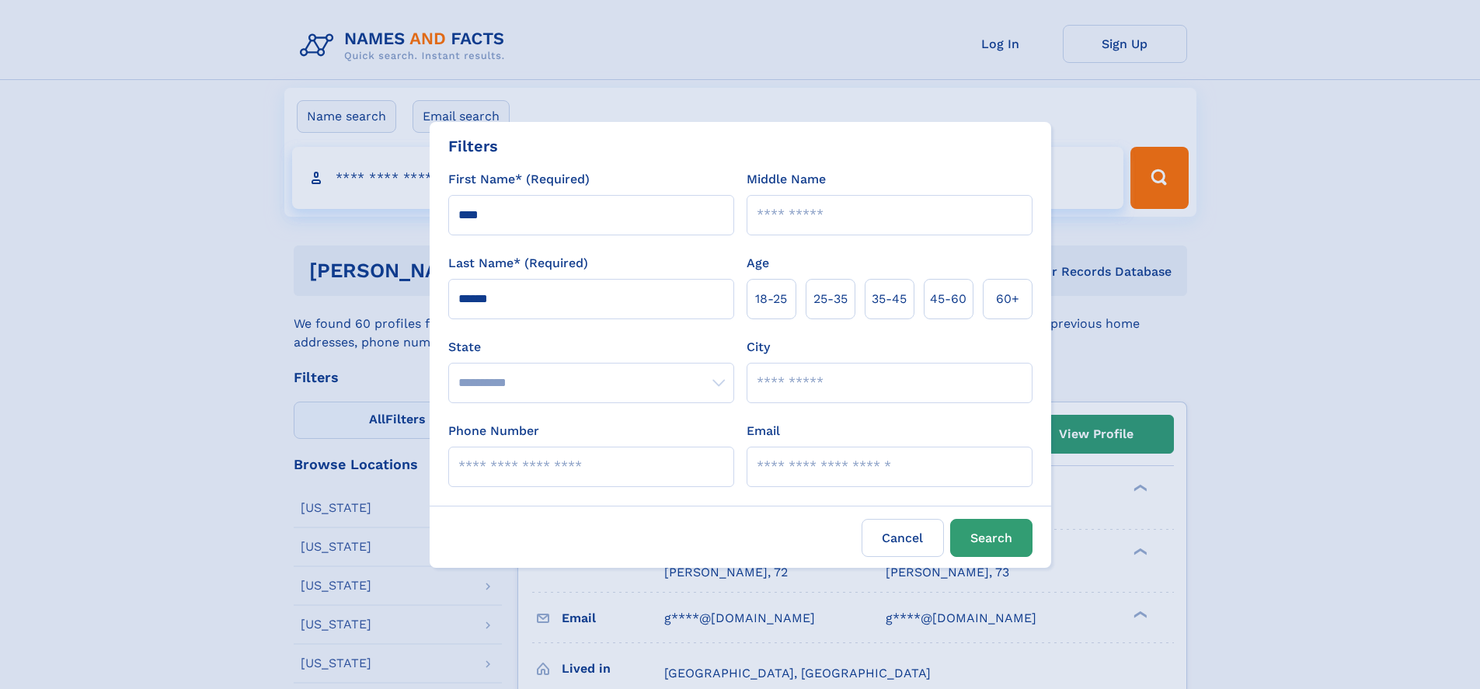 The width and height of the screenshot is (1480, 689). What do you see at coordinates (889, 299) in the screenshot?
I see `span: 35‑45` at bounding box center [889, 299].